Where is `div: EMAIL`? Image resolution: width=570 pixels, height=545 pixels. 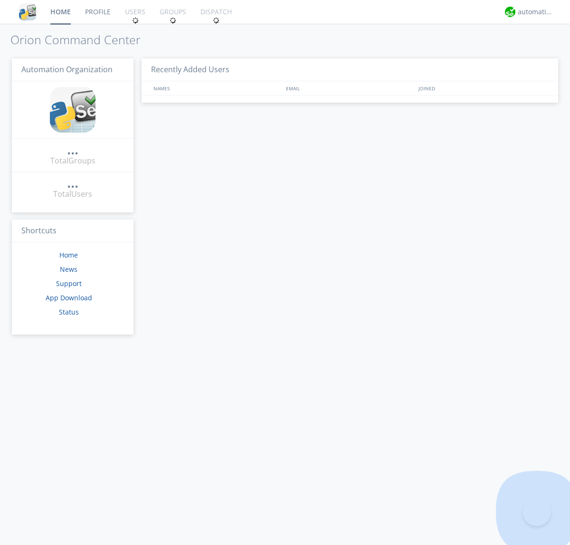 div: EMAIL is located at coordinates (350, 88).